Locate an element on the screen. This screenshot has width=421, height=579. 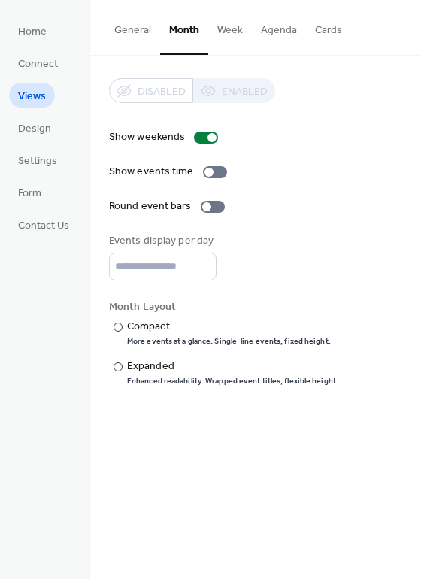
div: Enhanced readability. Wrapped event titles, flexible height. is located at coordinates (232, 381).